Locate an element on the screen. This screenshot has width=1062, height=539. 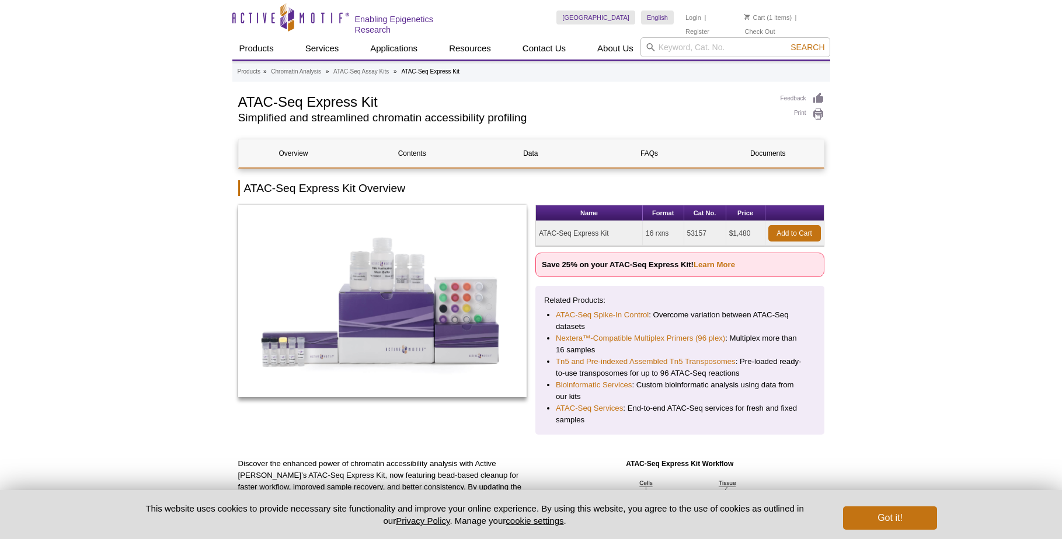
a: ATAC-Seq Spike-In Control is located at coordinates (602, 315).